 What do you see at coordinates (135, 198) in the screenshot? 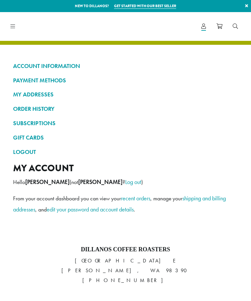
I see `a: recent orders` at bounding box center [135, 198].